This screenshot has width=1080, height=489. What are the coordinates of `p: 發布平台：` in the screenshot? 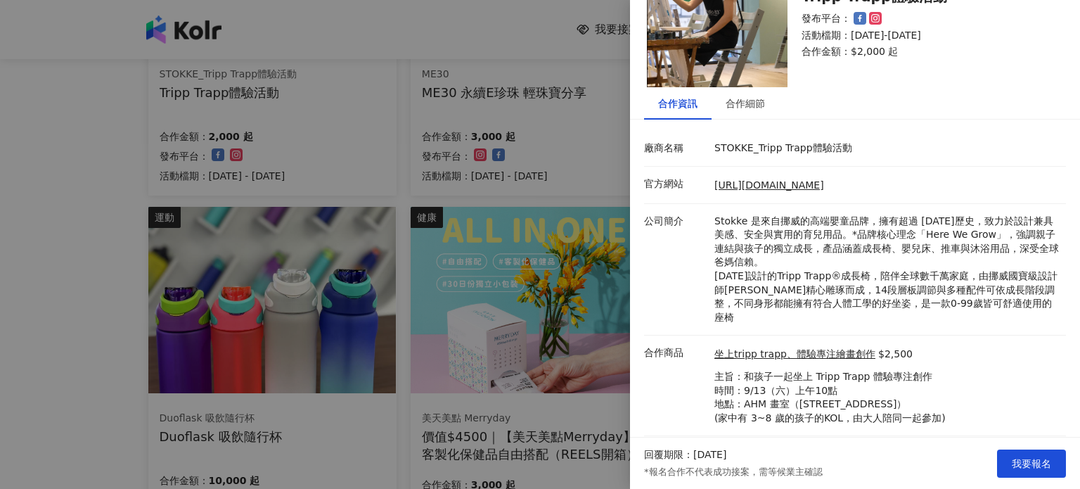 It's located at (826, 19).